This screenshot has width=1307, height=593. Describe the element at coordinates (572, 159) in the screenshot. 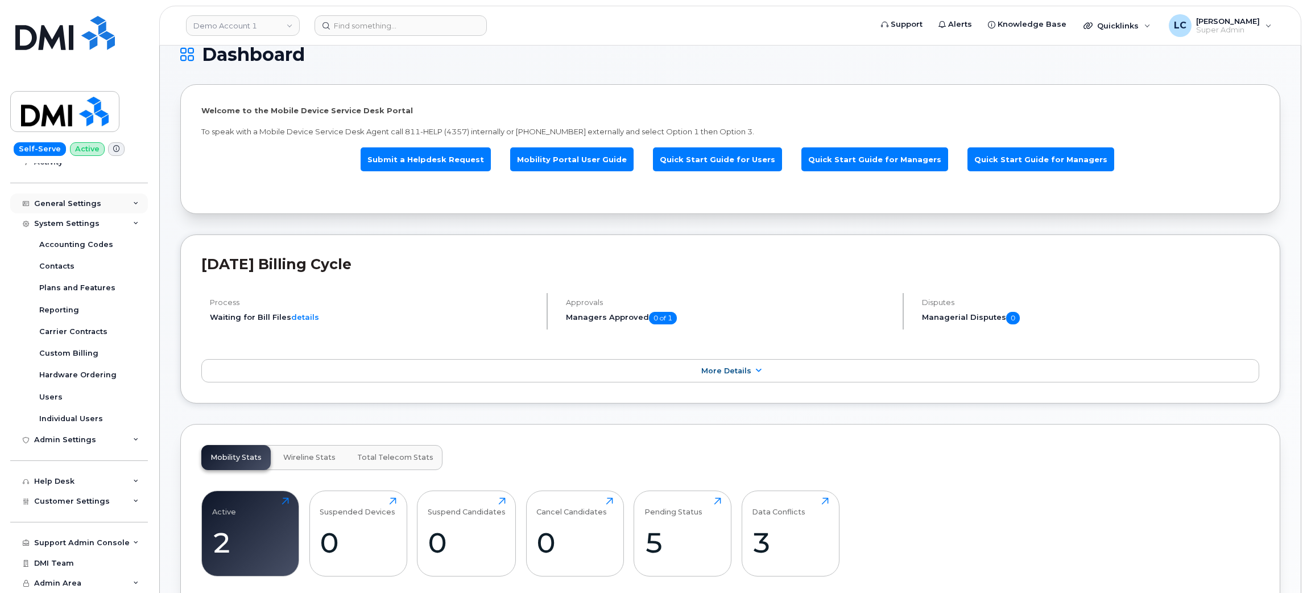

I see `a: Mobility Portal User Guide` at that location.